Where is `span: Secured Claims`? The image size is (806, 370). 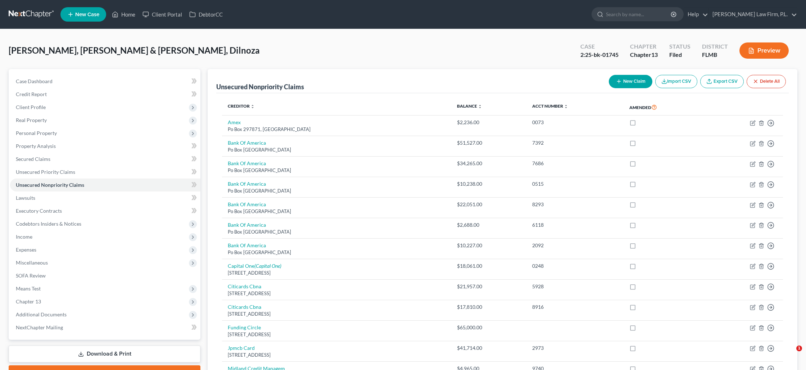 span: Secured Claims is located at coordinates (33, 159).